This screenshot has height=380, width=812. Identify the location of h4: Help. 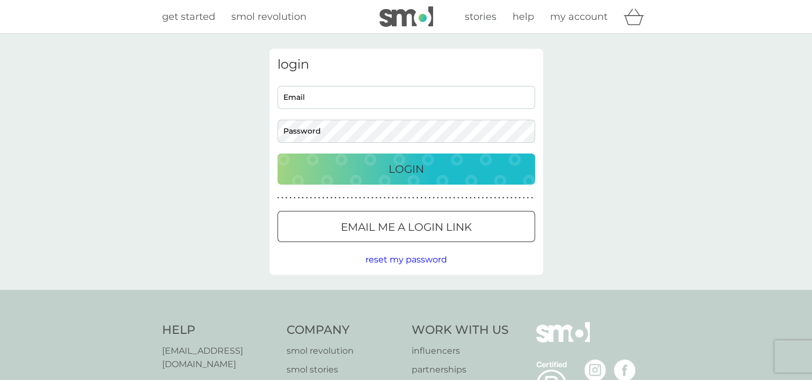
(219, 330).